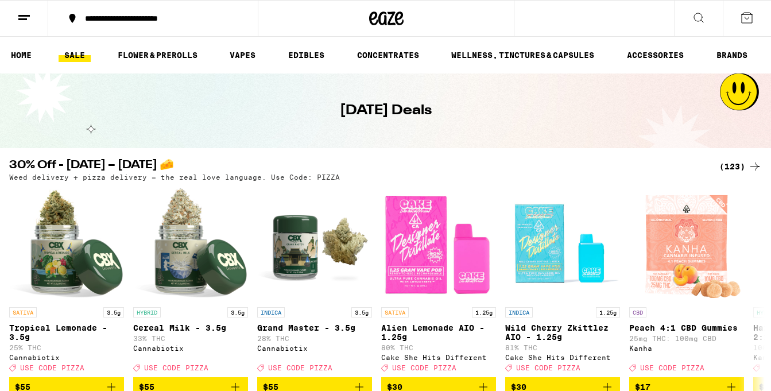 This screenshot has width=771, height=391. Describe the element at coordinates (732, 55) in the screenshot. I see `button: BRANDS` at that location.